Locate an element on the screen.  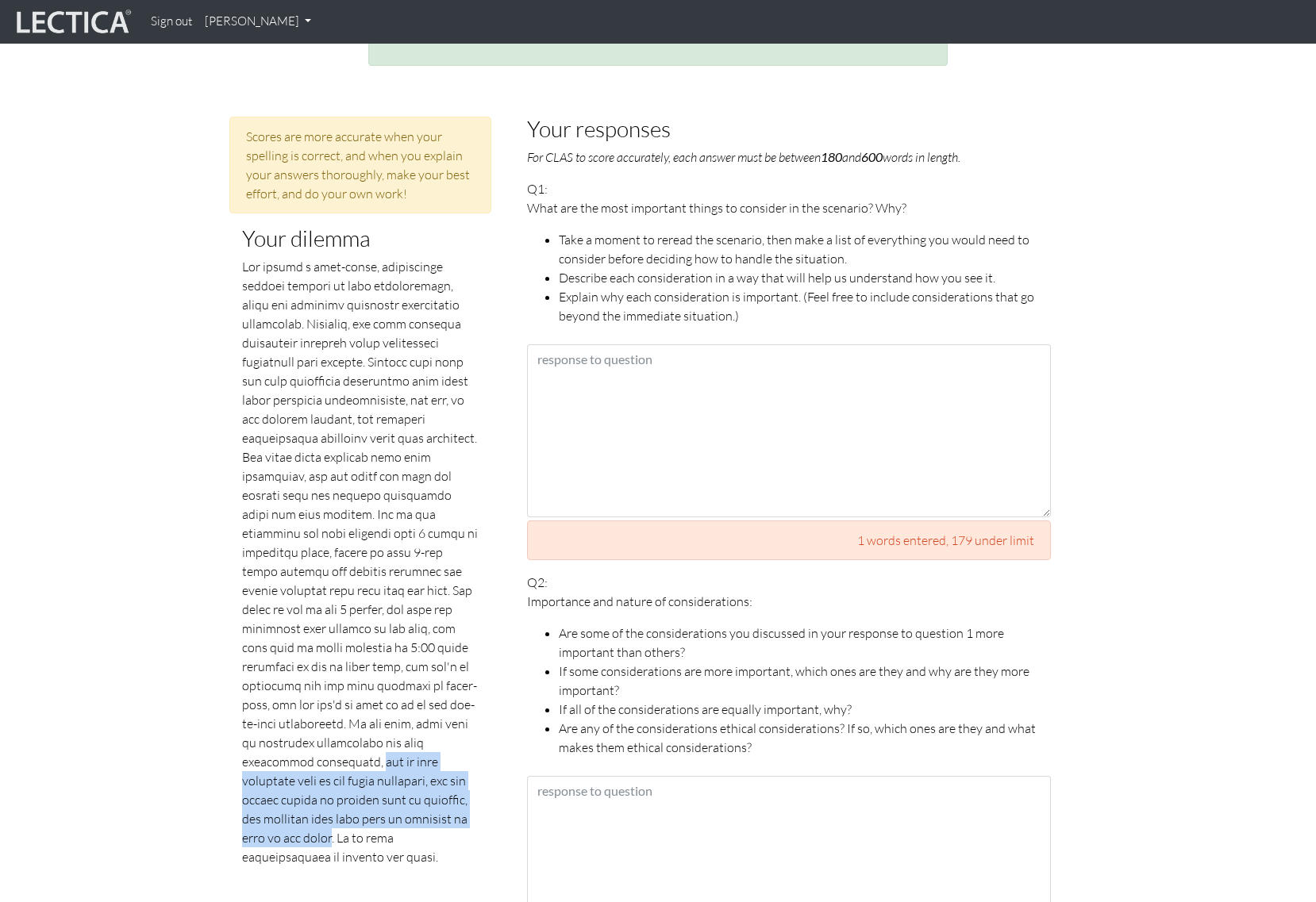
p: Importance and nature of considerations: is located at coordinates (789, 602).